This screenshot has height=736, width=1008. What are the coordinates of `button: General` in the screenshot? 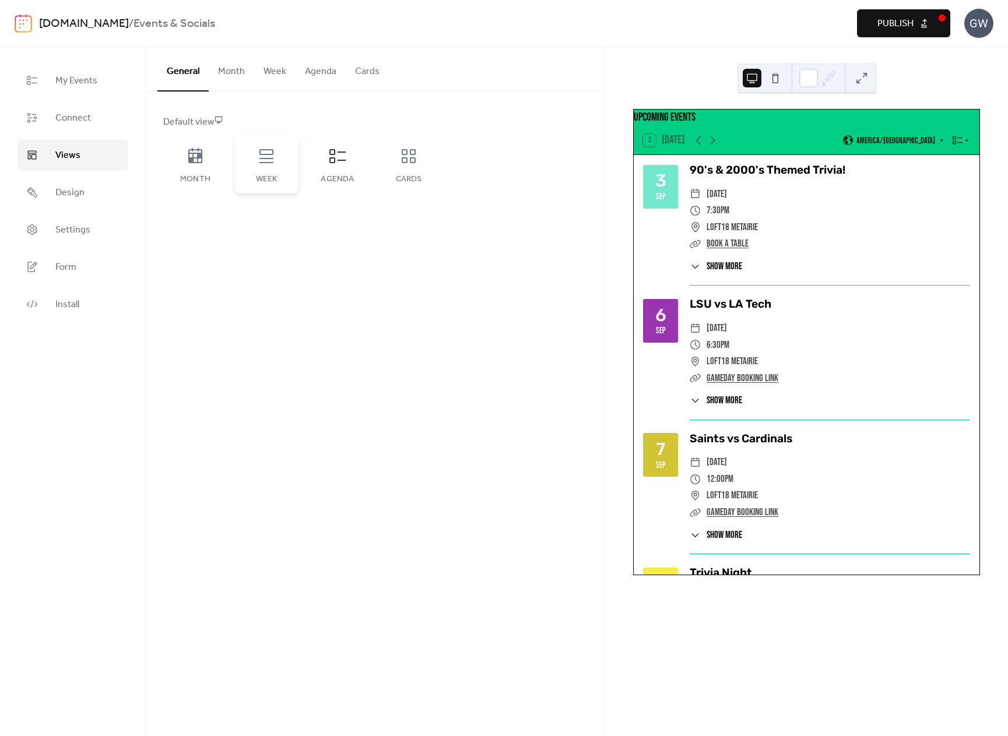 It's located at (183, 69).